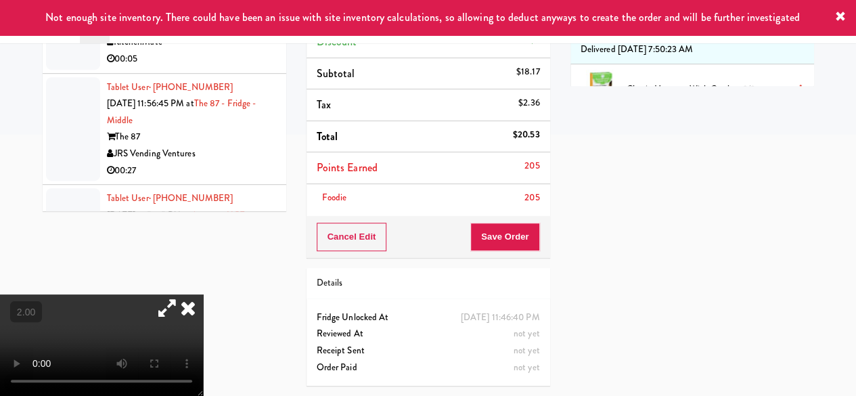  Describe the element at coordinates (706, 89) in the screenshot. I see `span: Classic Hummus With Crackers` at that location.